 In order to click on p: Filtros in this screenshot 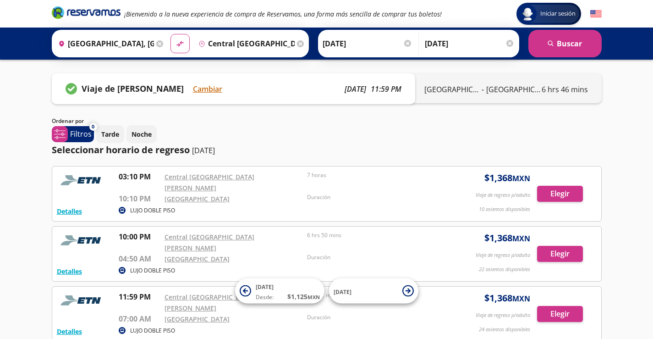, I will do `click(81, 134)`.